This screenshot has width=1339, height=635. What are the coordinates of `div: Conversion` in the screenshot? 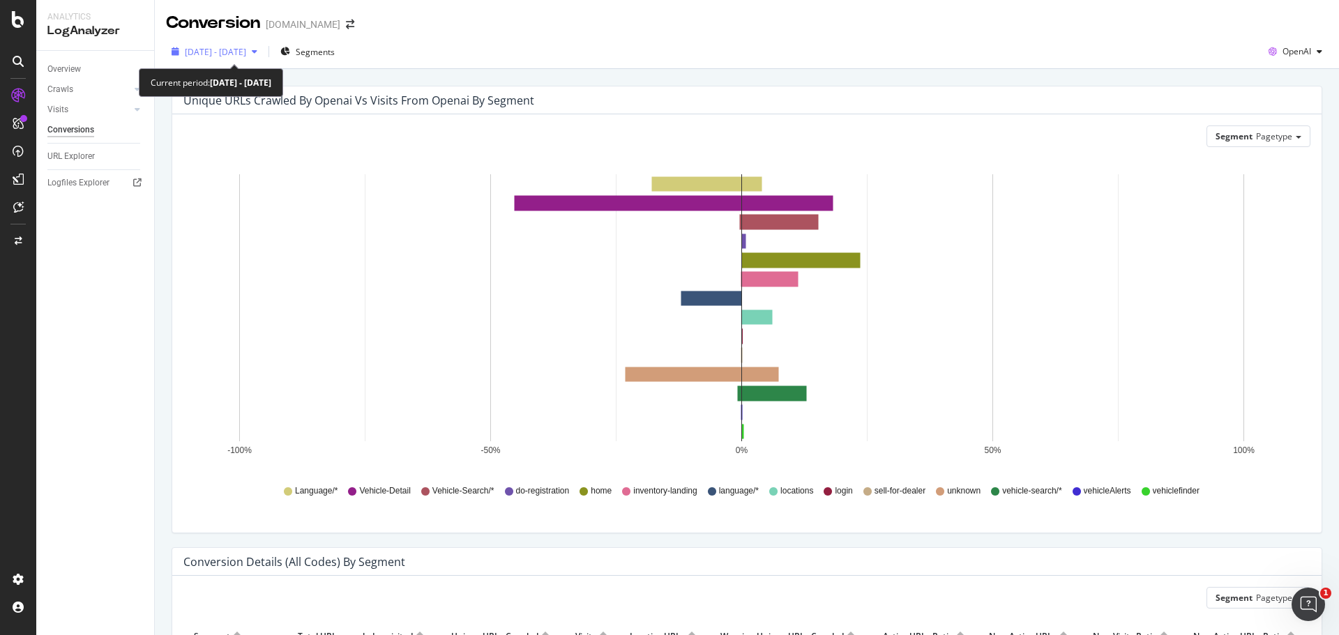 It's located at (213, 23).